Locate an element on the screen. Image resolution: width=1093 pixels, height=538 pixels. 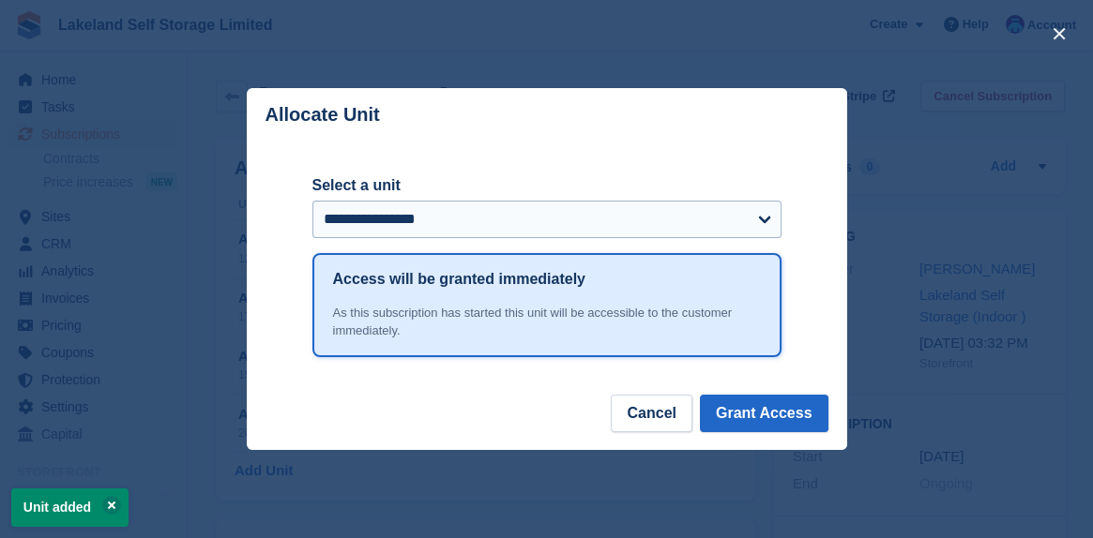
p: Allocate Unit is located at coordinates (323, 114).